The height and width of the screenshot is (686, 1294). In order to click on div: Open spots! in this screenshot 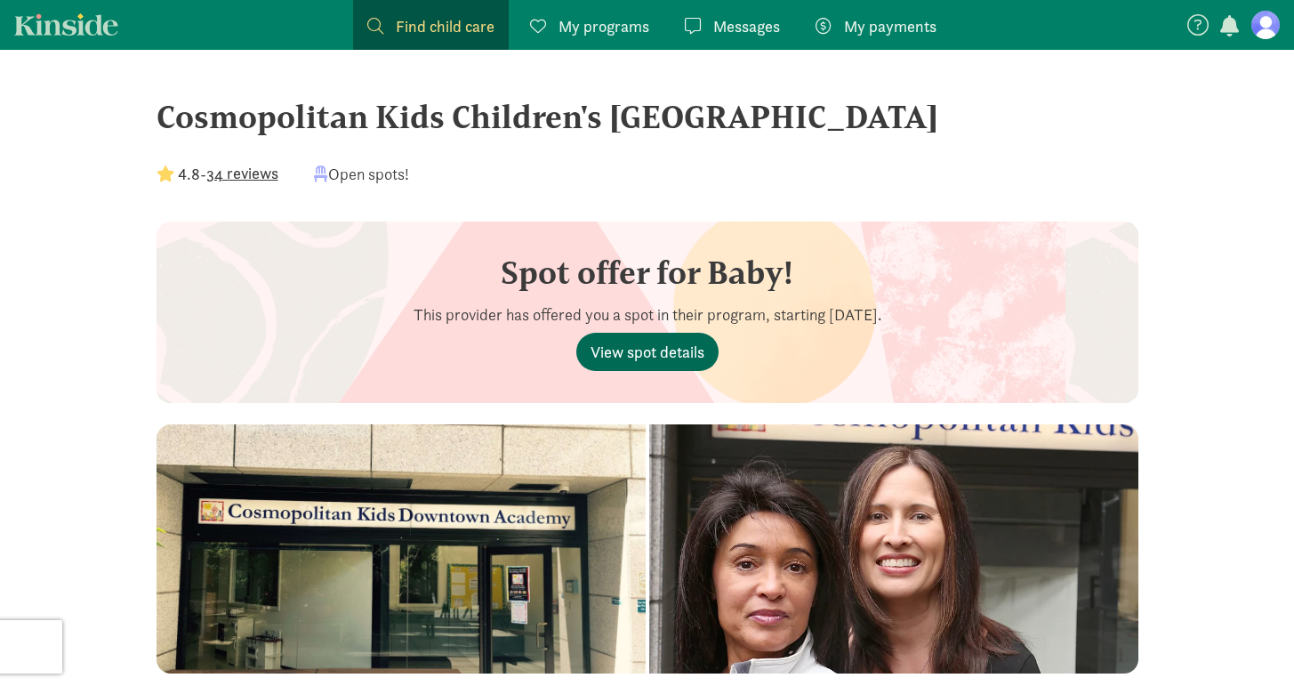, I will do `click(361, 173)`.